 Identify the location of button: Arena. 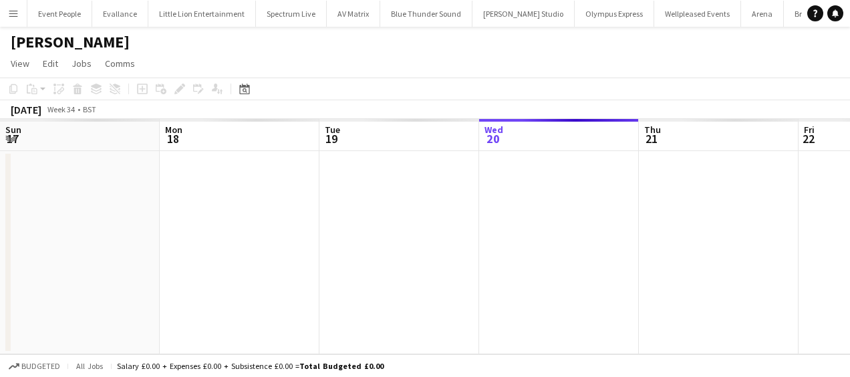
(763, 13).